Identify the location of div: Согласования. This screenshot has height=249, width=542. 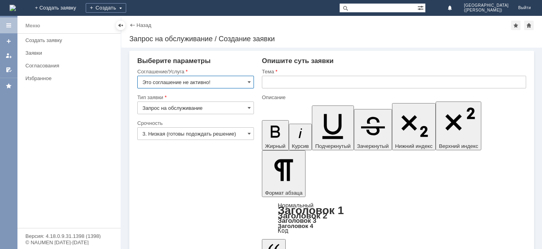
(71, 65).